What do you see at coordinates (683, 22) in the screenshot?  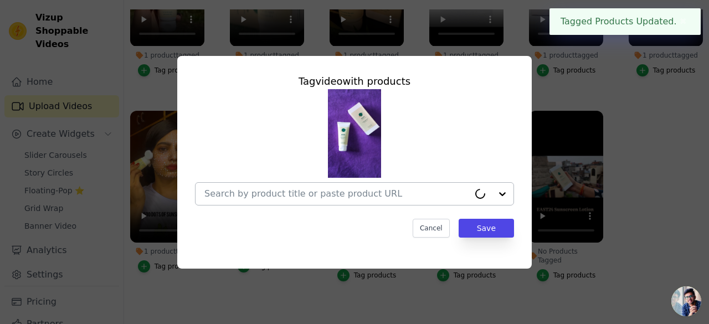 I see `button: Close` at bounding box center [683, 22].